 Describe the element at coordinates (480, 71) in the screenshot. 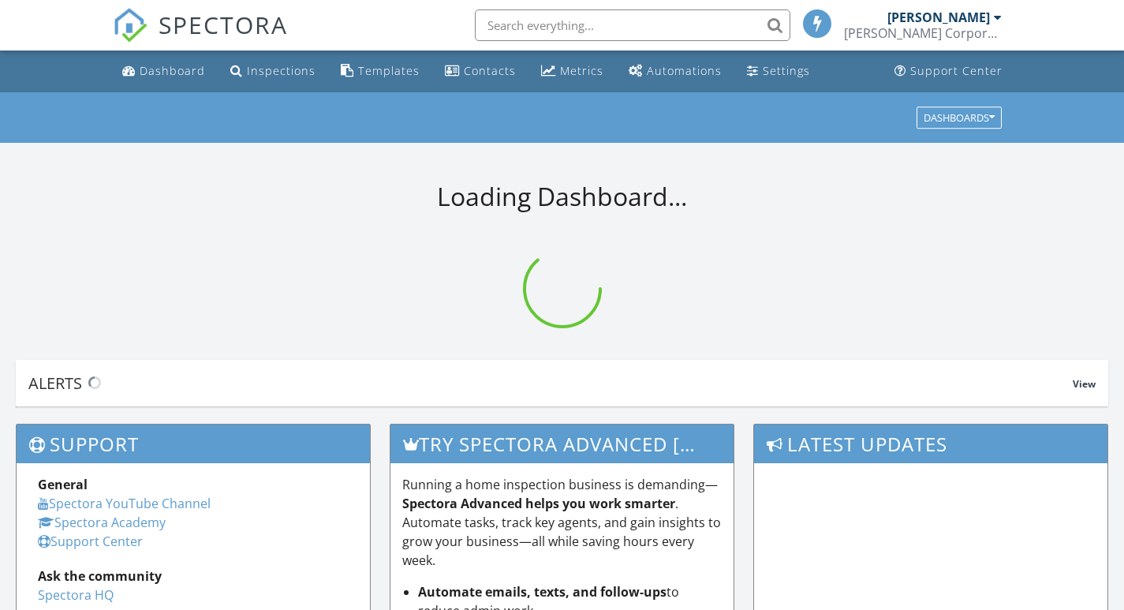

I see `a: Contacts` at that location.